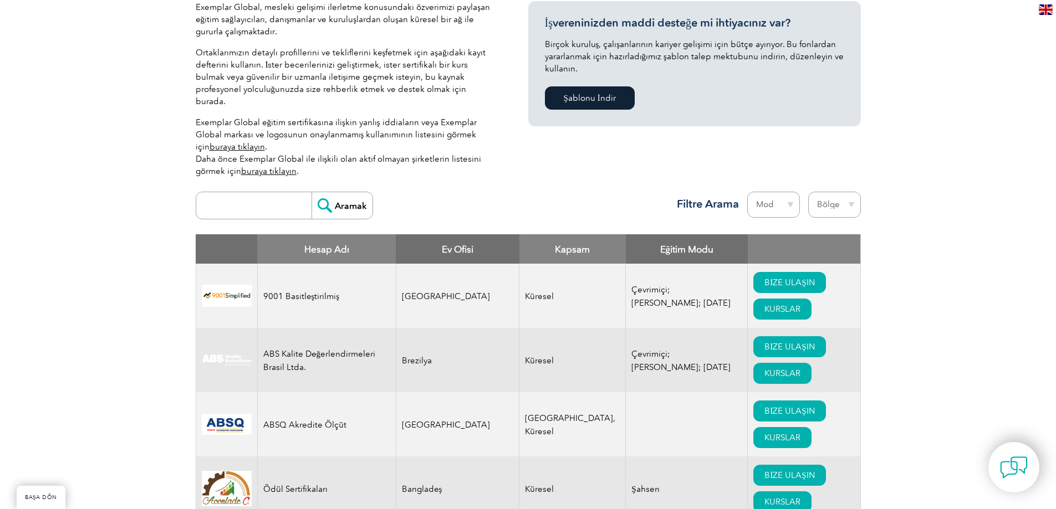 The height and width of the screenshot is (509, 1056). I want to click on font: BAŞA DÖN, so click(41, 498).